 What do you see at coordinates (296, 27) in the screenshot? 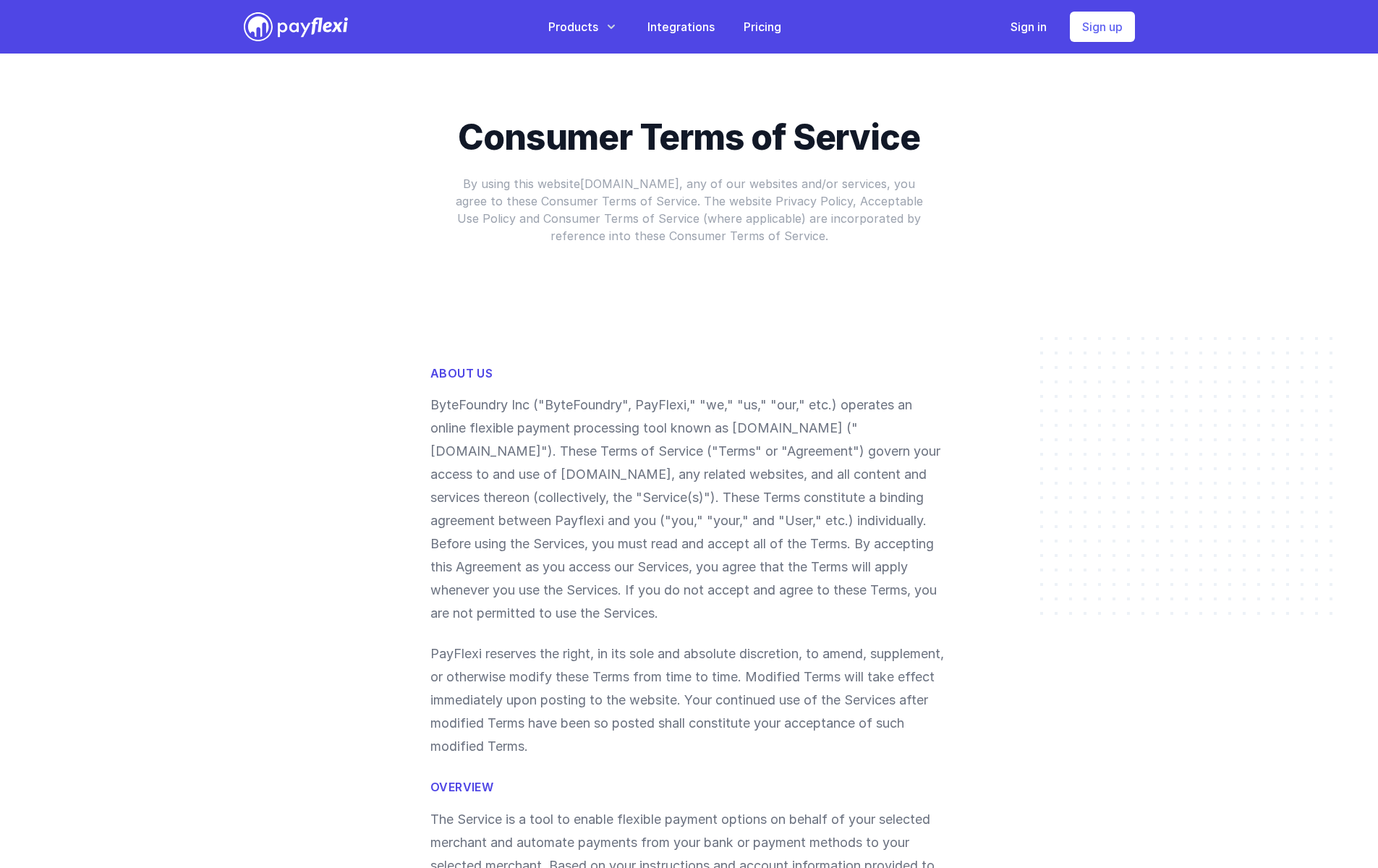
I see `img: PayFlexi` at bounding box center [296, 27].